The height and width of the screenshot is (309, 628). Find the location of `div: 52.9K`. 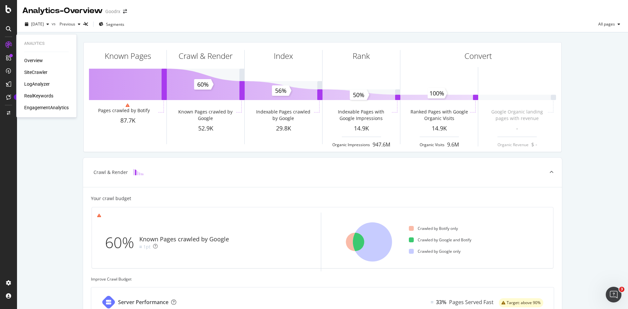

div: 52.9K is located at coordinates (205, 128).